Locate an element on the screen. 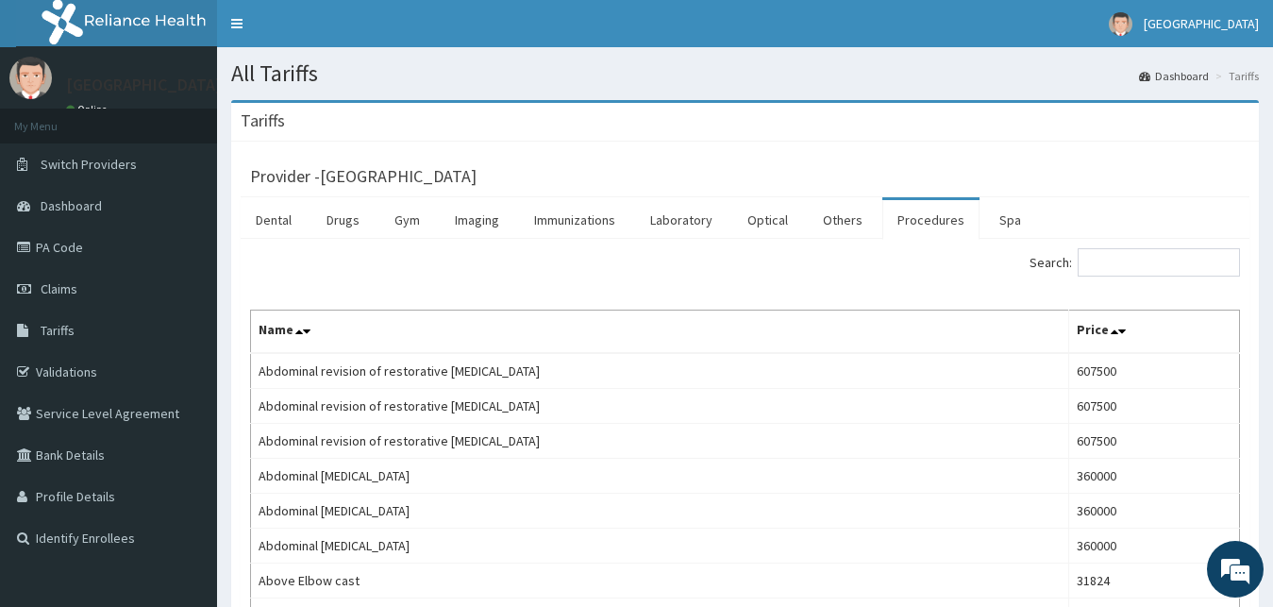 Image resolution: width=1273 pixels, height=607 pixels. a: Dental is located at coordinates (274, 220).